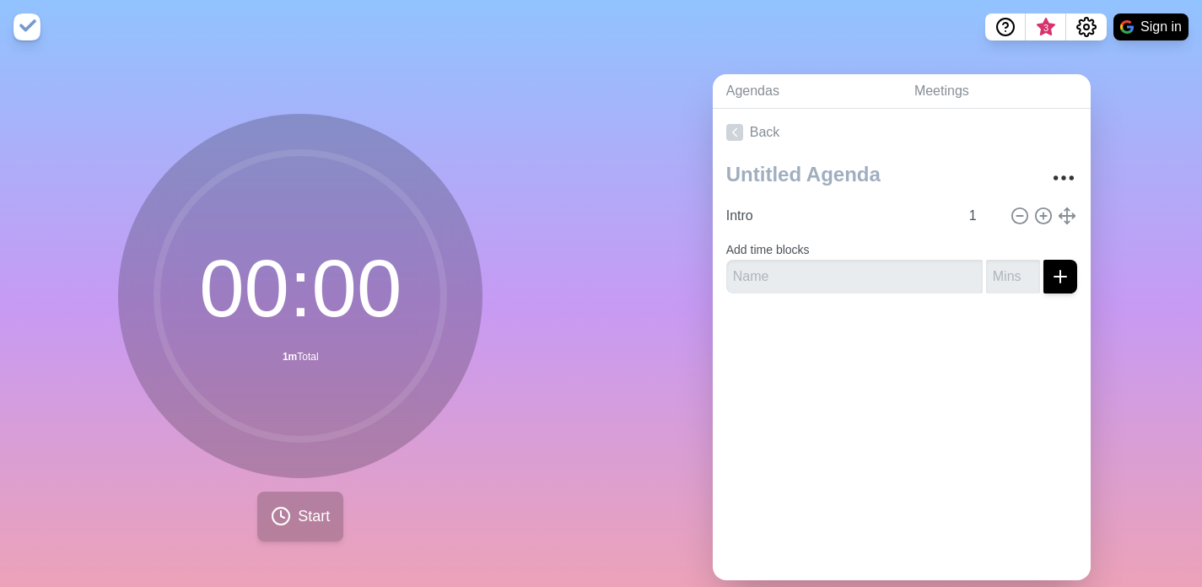 This screenshot has width=1202, height=587. Describe the element at coordinates (300, 516) in the screenshot. I see `button: Start` at that location.